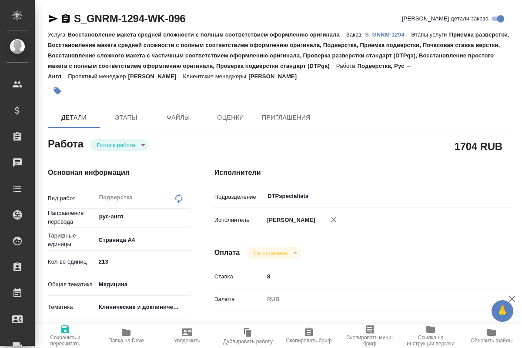 The width and height of the screenshot is (522, 348). Describe the element at coordinates (126, 336) in the screenshot. I see `button: Папка на Drive` at that location.